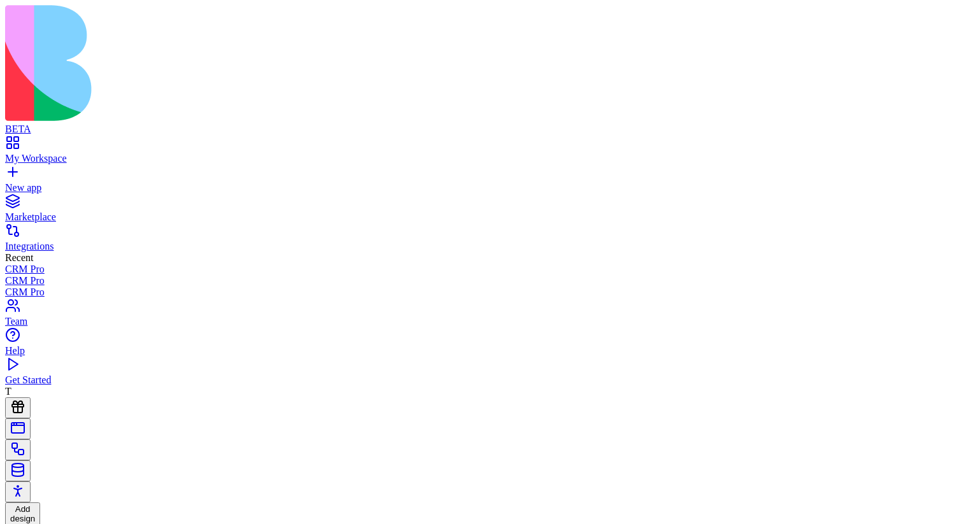 The height and width of the screenshot is (524, 963). Describe the element at coordinates (482, 188) in the screenshot. I see `div: New app` at that location.